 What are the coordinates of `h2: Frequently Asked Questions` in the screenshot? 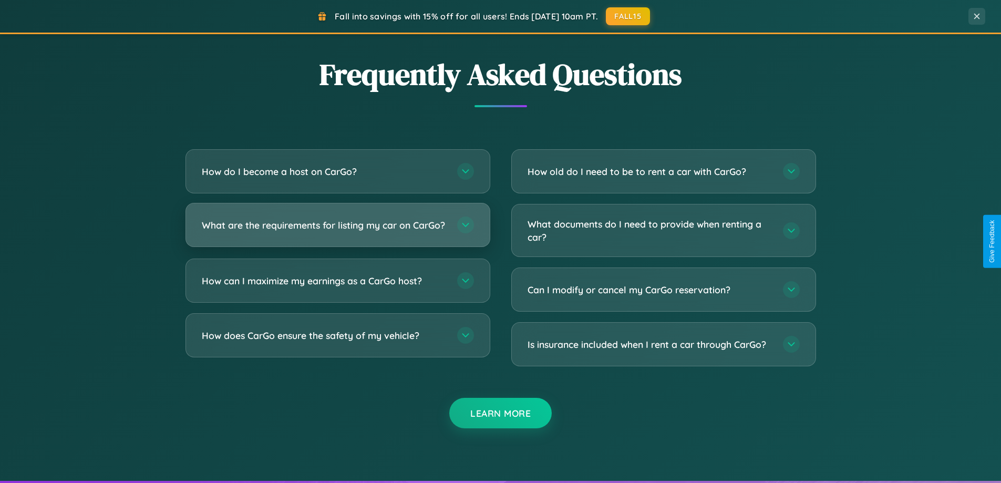 It's located at (501, 74).